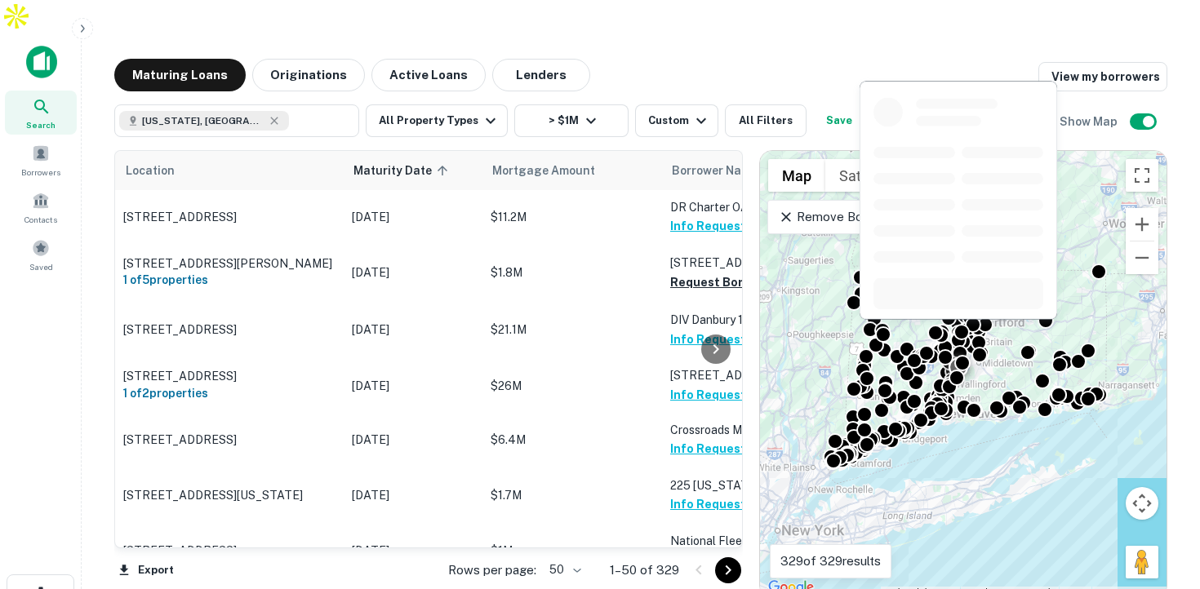  Describe the element at coordinates (838, 217) in the screenshot. I see `p: Remove Boundary` at that location.